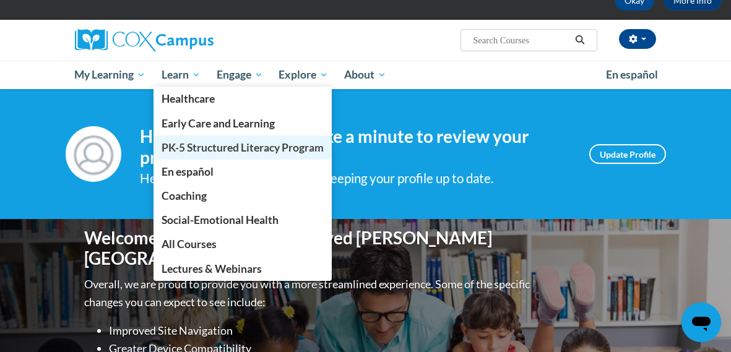 This screenshot has width=731, height=352. What do you see at coordinates (188, 98) in the screenshot?
I see `span: Healthcare` at bounding box center [188, 98].